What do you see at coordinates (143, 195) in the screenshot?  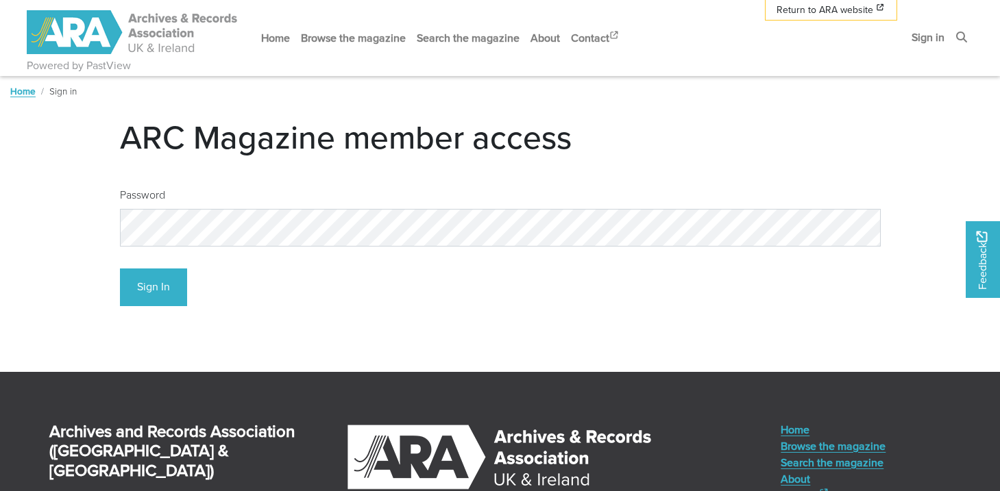 I see `label: Password` at bounding box center [143, 195].